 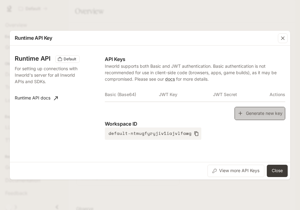 I want to click on p: Inworld supports both Basic and JWT authentication. Basic authentication is not recommended for u..., so click(x=195, y=72).